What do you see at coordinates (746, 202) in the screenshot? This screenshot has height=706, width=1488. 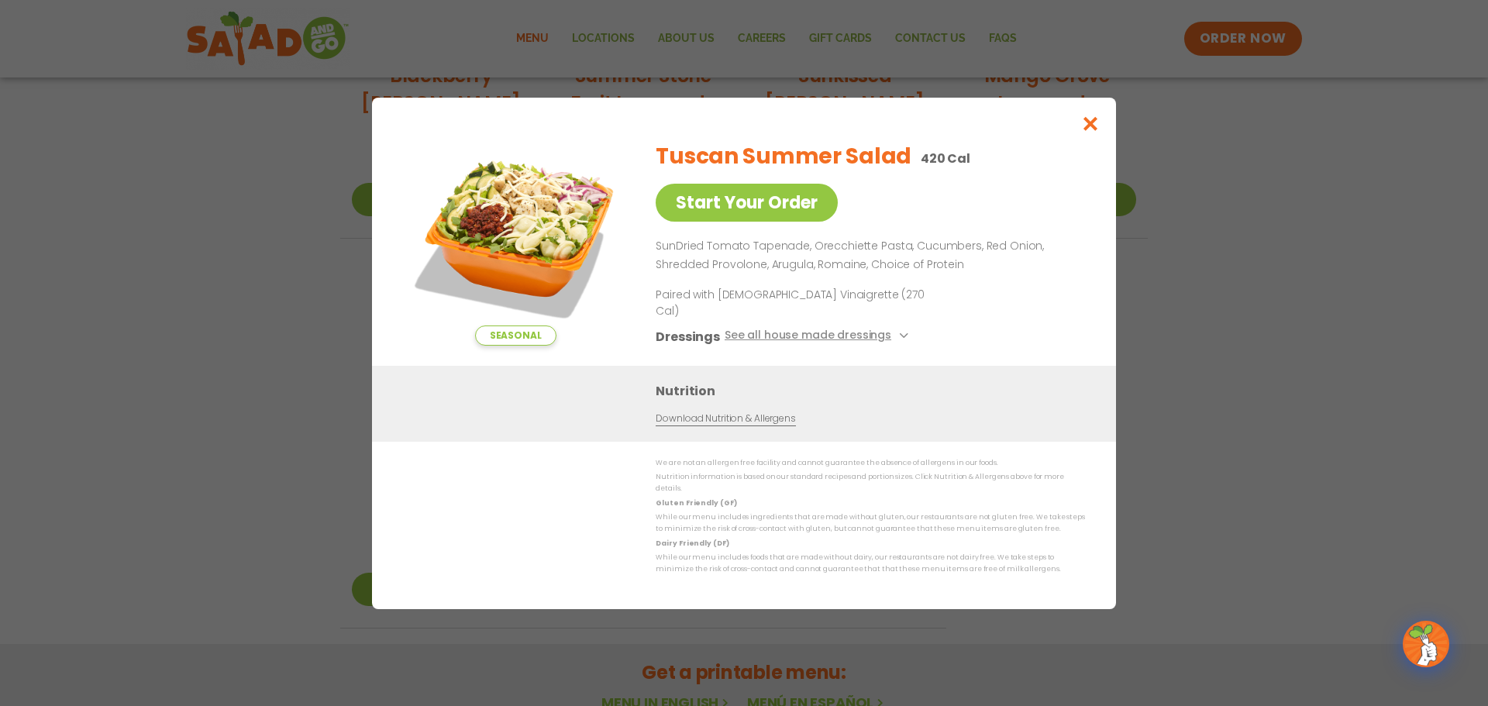 I see `a: Start Your Order` at bounding box center [746, 202].